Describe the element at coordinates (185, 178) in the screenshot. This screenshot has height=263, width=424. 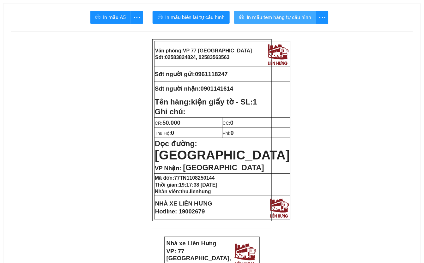
I see `strong: Mã đơn:` at that location.